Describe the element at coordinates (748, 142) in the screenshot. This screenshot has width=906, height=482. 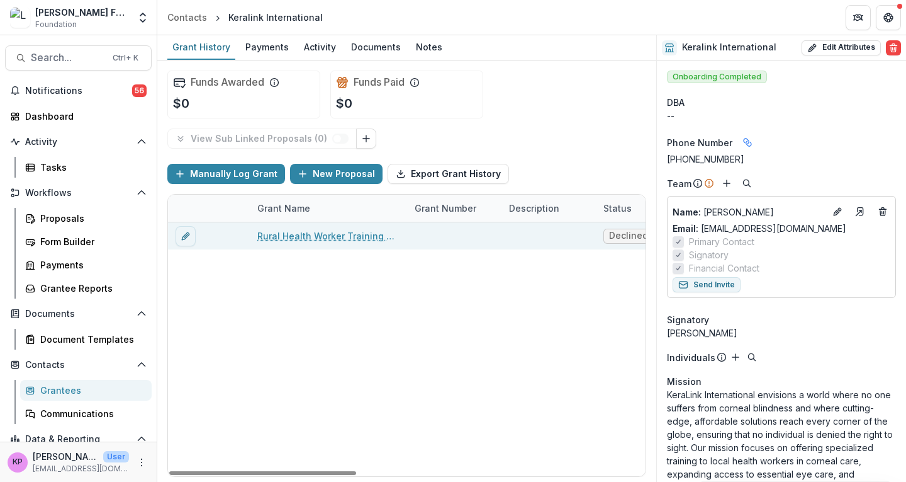
I see `button: Linked binding` at that location.